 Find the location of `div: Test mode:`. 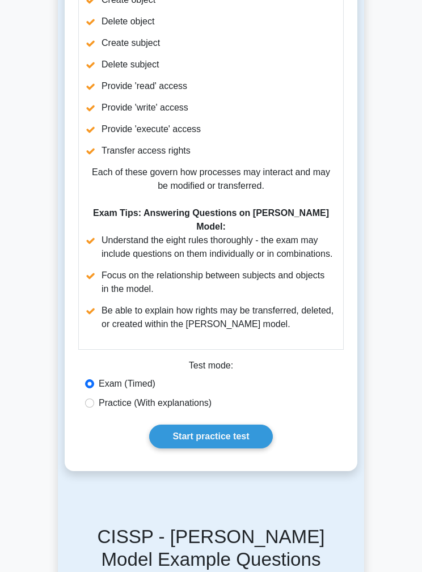

div: Test mode: is located at coordinates (211, 368).